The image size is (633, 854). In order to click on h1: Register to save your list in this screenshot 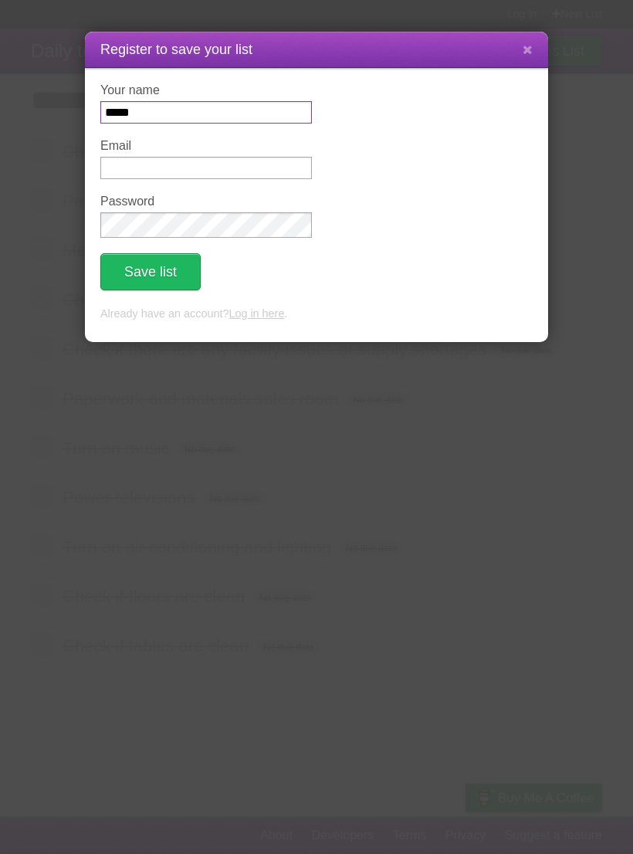, I will do `click(317, 49)`.